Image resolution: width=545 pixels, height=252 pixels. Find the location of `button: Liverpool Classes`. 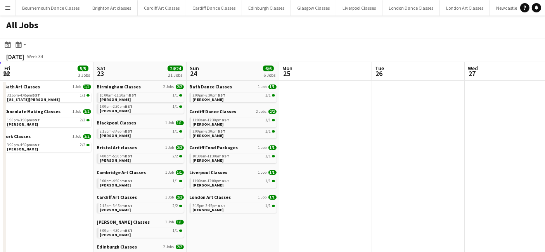

button: Liverpool Classes is located at coordinates (359, 8).